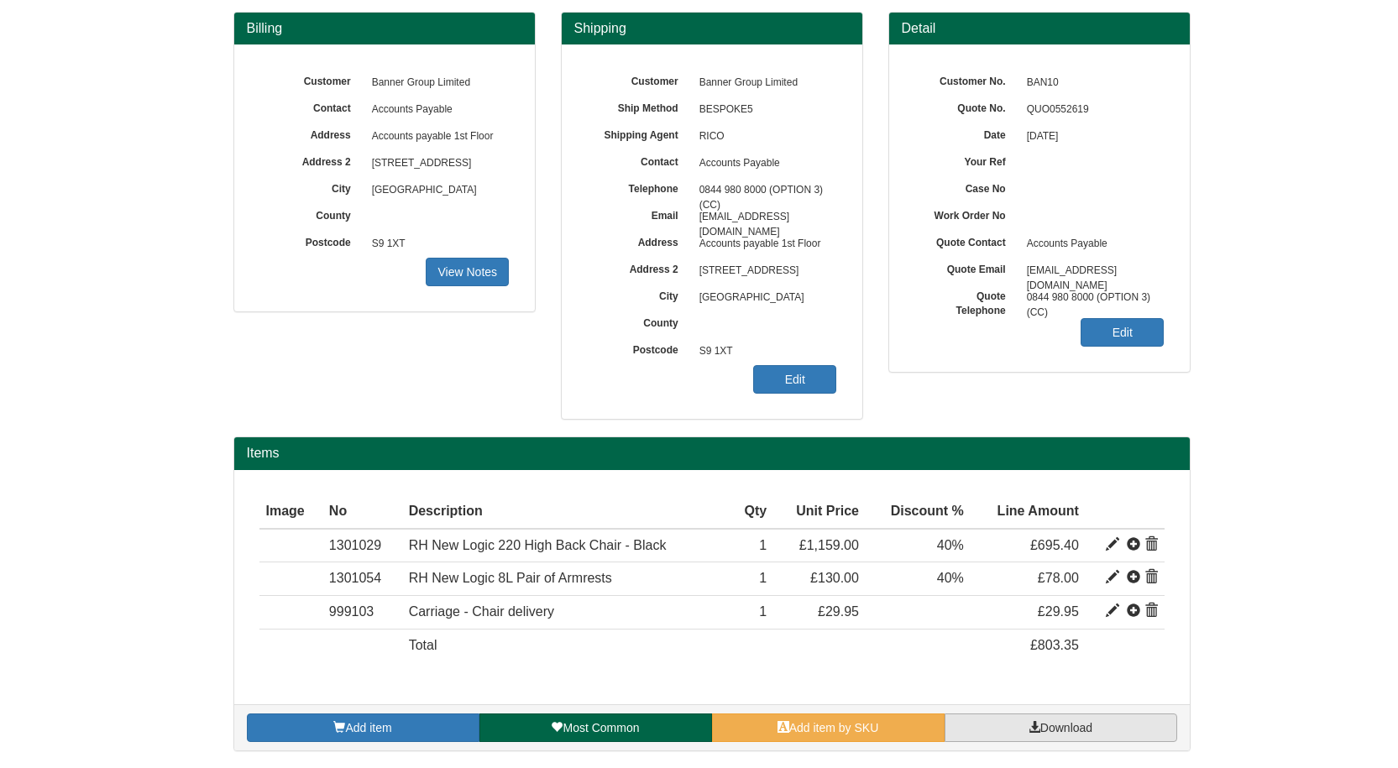 The image size is (1398, 768). I want to click on label: Quote Telephone, so click(966, 301).